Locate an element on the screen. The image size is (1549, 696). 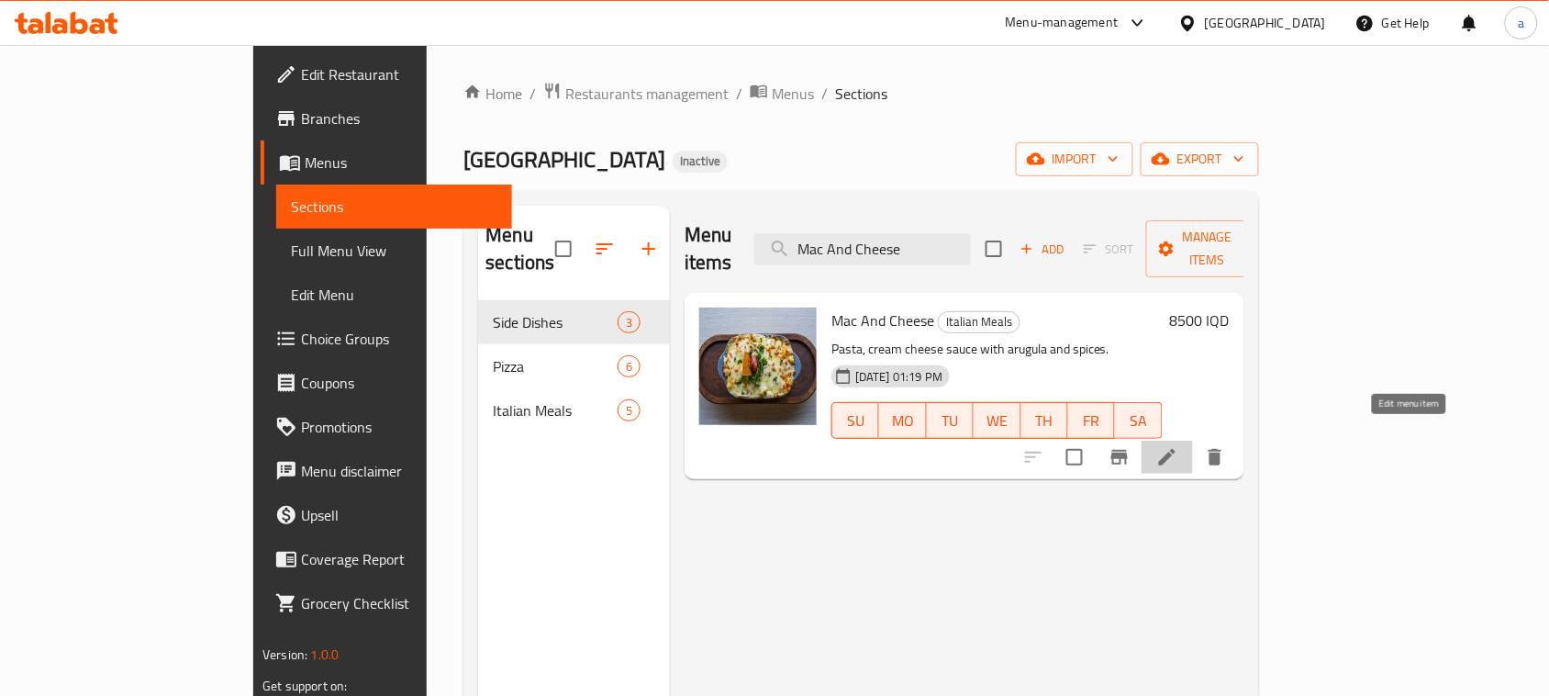
button: import is located at coordinates (1075, 159).